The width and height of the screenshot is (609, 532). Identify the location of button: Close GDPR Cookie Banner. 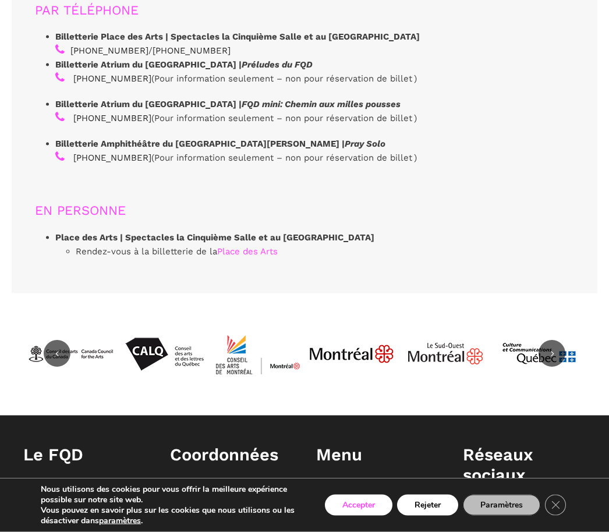
(555, 505).